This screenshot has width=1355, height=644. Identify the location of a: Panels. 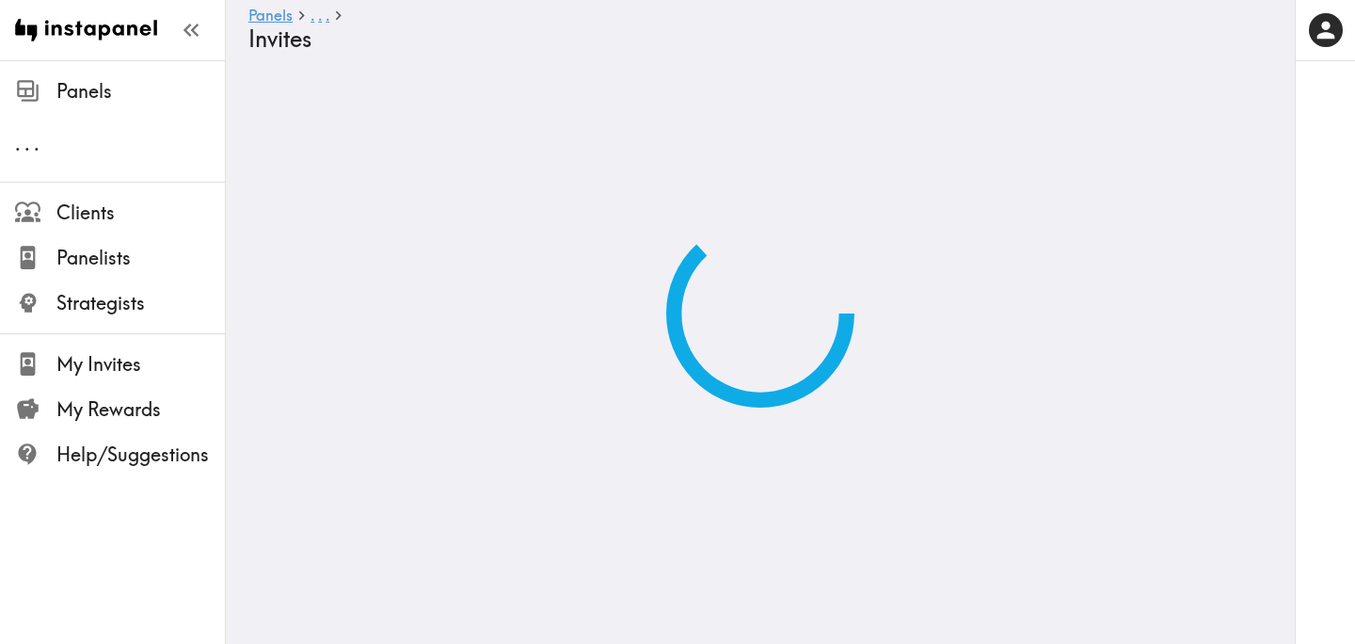
(270, 16).